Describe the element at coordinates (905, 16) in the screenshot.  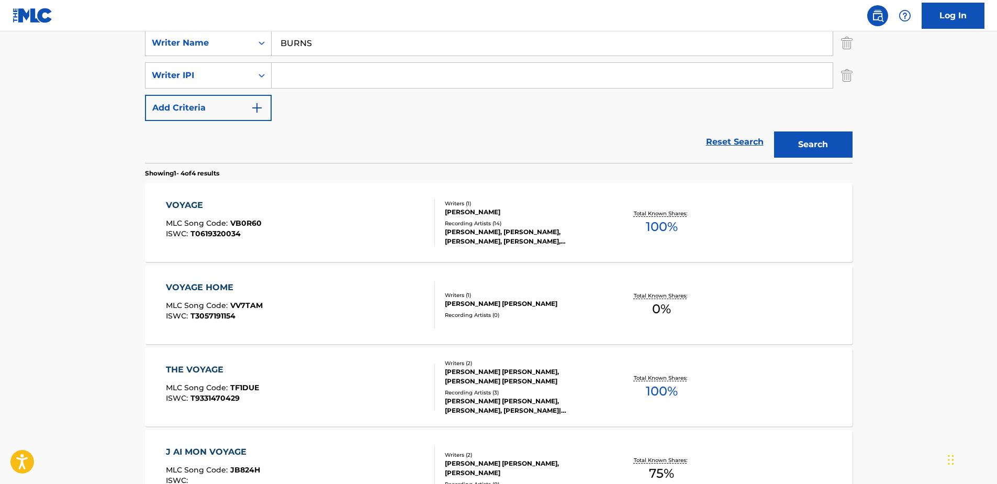
I see `div: Help` at that location.